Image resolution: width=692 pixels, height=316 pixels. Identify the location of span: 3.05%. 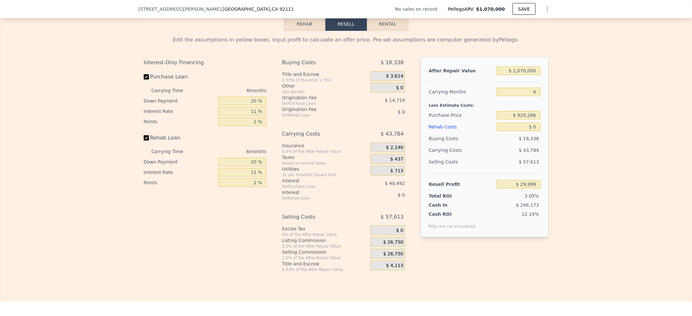
(532, 196).